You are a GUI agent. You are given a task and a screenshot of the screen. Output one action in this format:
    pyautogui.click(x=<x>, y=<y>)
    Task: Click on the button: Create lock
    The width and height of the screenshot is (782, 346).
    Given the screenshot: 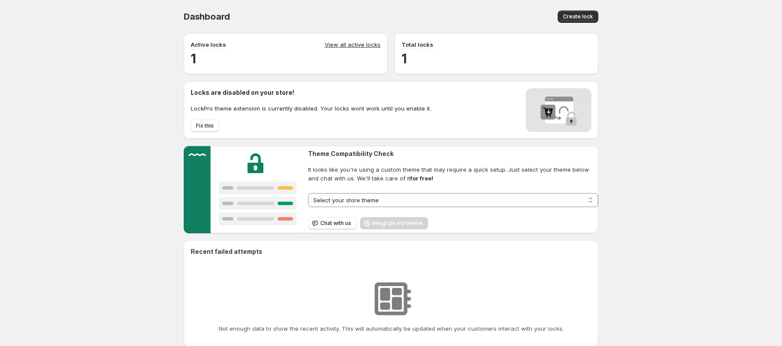 What is the action you would take?
    pyautogui.click(x=578, y=17)
    